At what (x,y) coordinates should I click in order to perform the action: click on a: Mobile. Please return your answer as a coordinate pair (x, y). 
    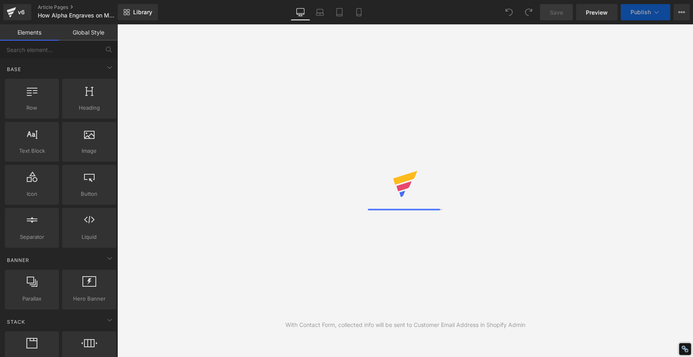
    Looking at the image, I should click on (359, 12).